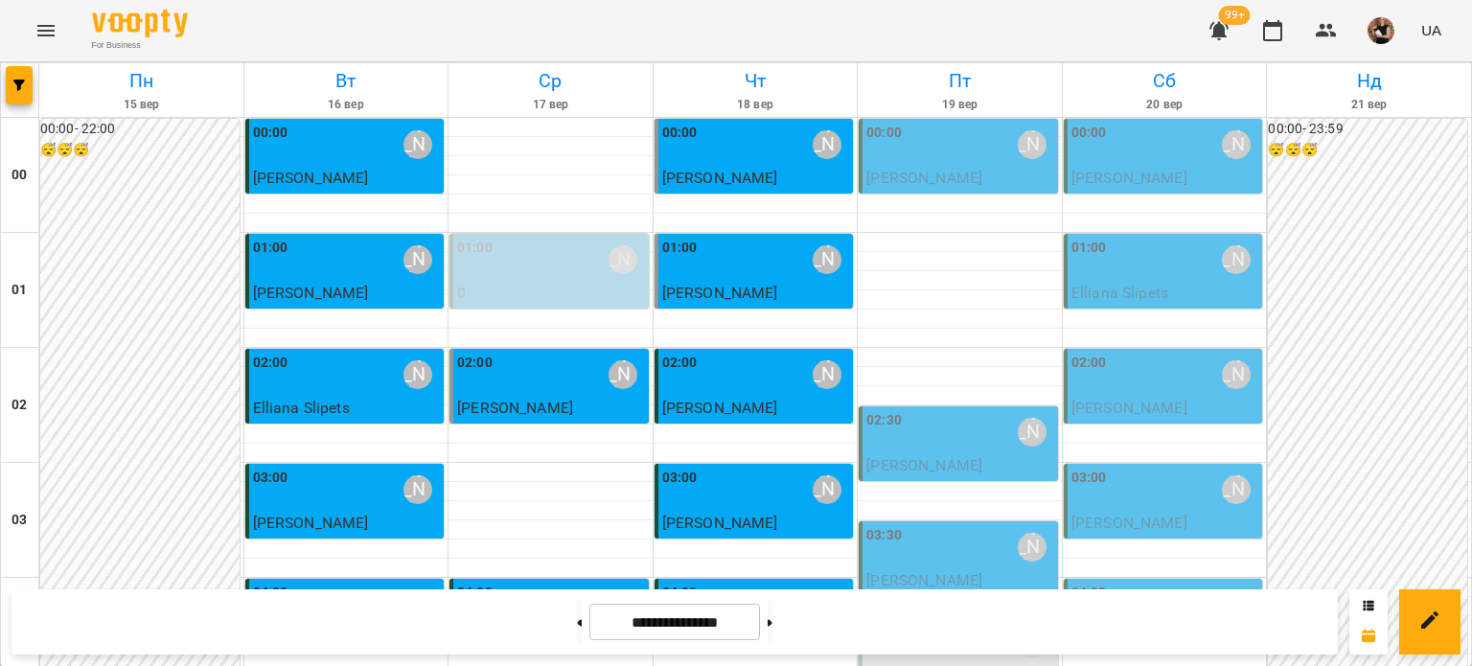  I want to click on h6: 20 вер, so click(1165, 104).